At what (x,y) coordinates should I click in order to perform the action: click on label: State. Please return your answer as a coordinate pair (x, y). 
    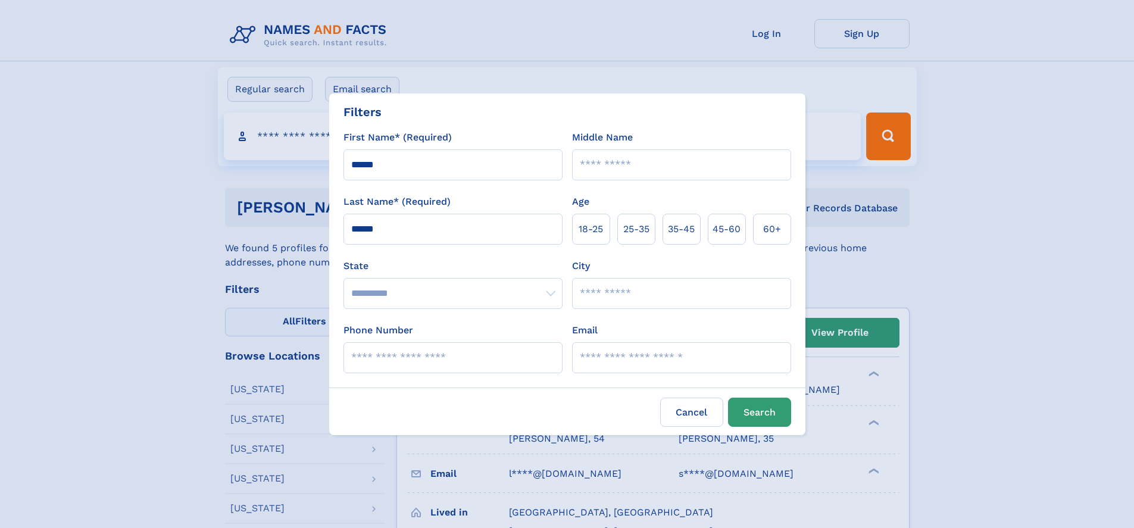
    Looking at the image, I should click on (453, 266).